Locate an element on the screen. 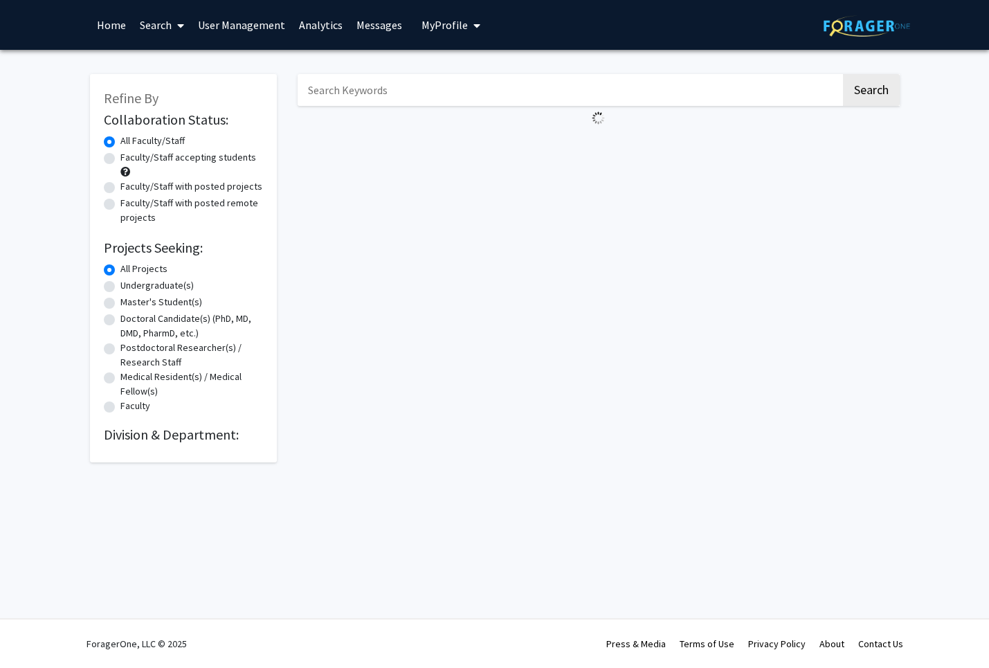 Image resolution: width=989 pixels, height=668 pixels. a: Terms of Use is located at coordinates (706, 643).